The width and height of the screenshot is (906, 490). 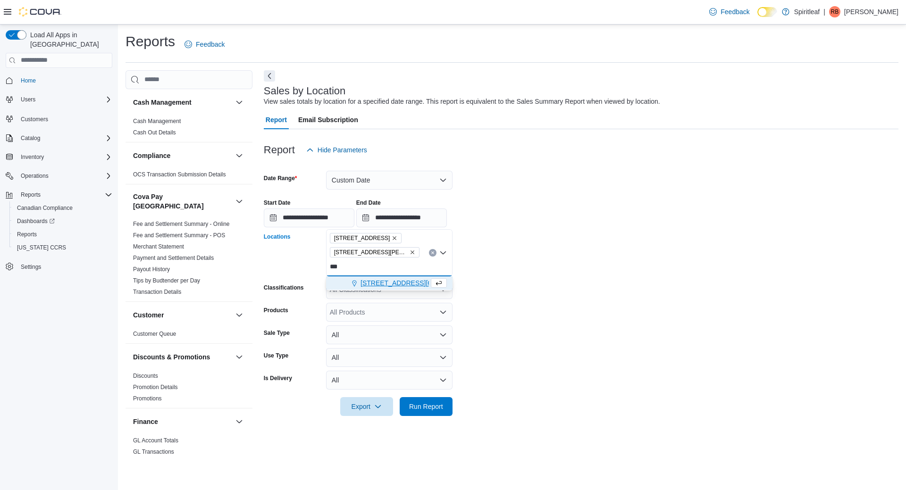 I want to click on span: GL Transactions, so click(x=153, y=452).